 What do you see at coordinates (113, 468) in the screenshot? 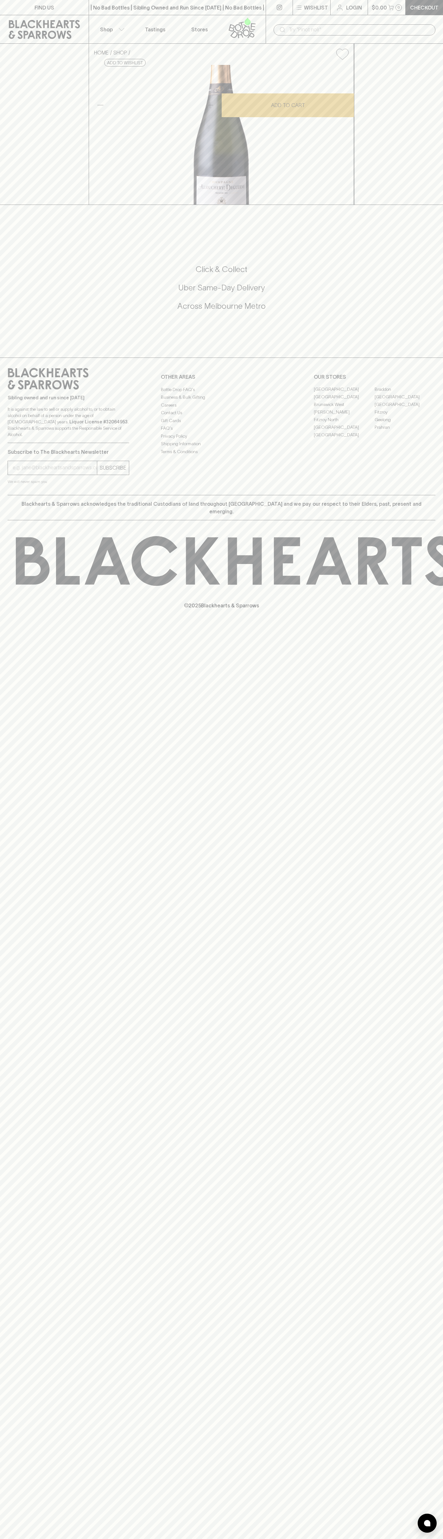
I see `button: SUBSCRIBE` at bounding box center [113, 468].